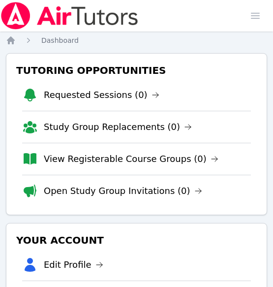 The height and width of the screenshot is (287, 273). Describe the element at coordinates (118, 127) in the screenshot. I see `a: Study Group Replacements (0)` at that location.